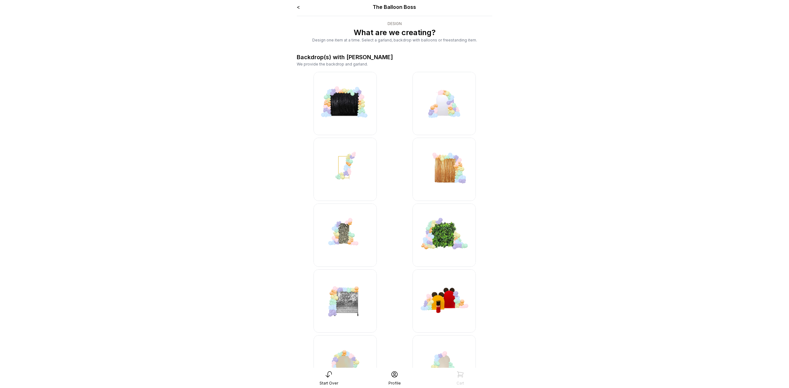 Image resolution: width=789 pixels, height=388 pixels. What do you see at coordinates (395, 40) in the screenshot?
I see `div: Design one item at a time. Select a garland, backdrop with balloons or freestanding item.` at bounding box center [395, 40].